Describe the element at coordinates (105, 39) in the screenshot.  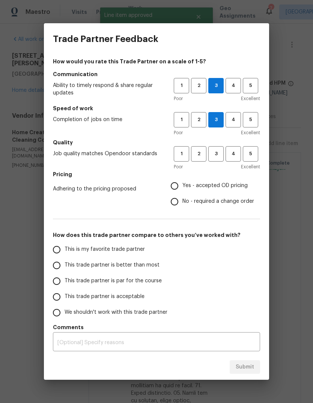
I see `h3: Trade Partner Feedback` at that location.